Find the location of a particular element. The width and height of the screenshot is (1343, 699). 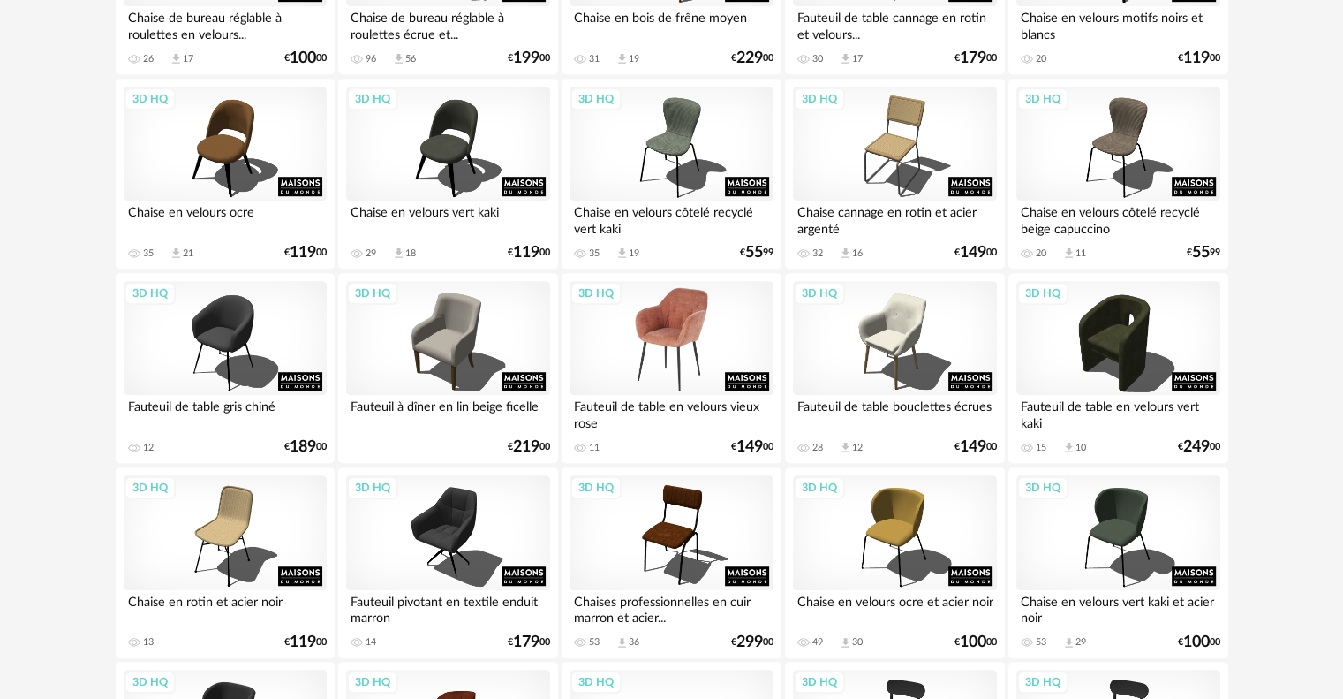

a: 3D HQ Fauteuil de table en velours vieux rose 11 €14900 is located at coordinates (671, 368).